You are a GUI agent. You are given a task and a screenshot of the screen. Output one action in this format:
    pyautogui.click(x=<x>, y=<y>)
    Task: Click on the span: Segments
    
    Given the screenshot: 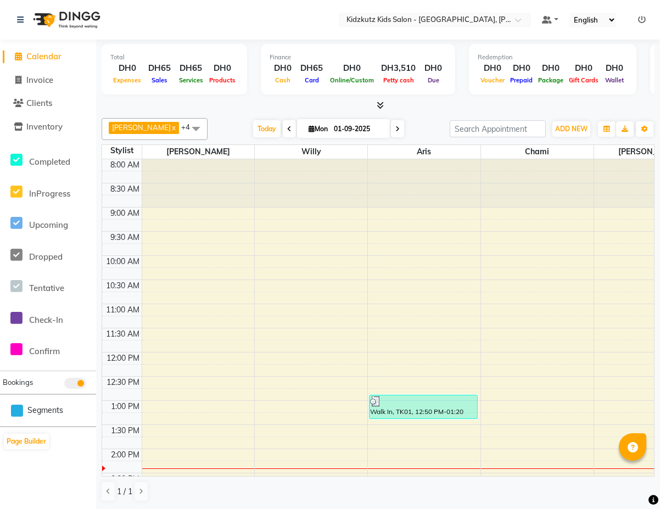 What is the action you would take?
    pyautogui.click(x=45, y=410)
    